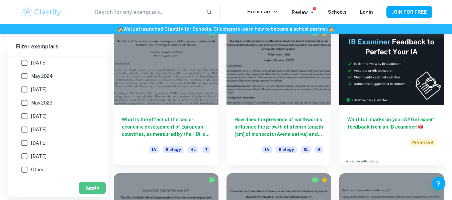 This screenshot has width=452, height=200. I want to click on span: Other, so click(37, 170).